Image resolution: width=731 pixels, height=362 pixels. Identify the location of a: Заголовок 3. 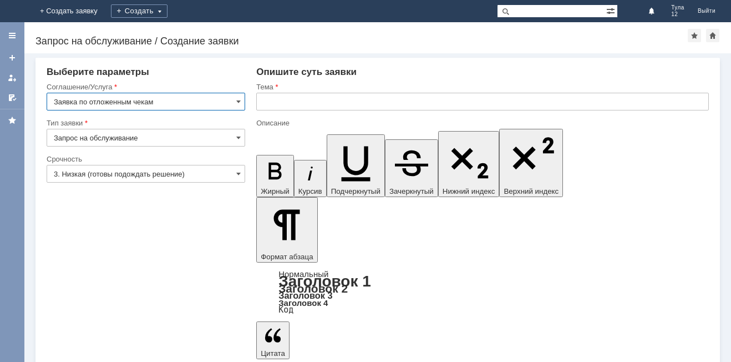
(305, 295).